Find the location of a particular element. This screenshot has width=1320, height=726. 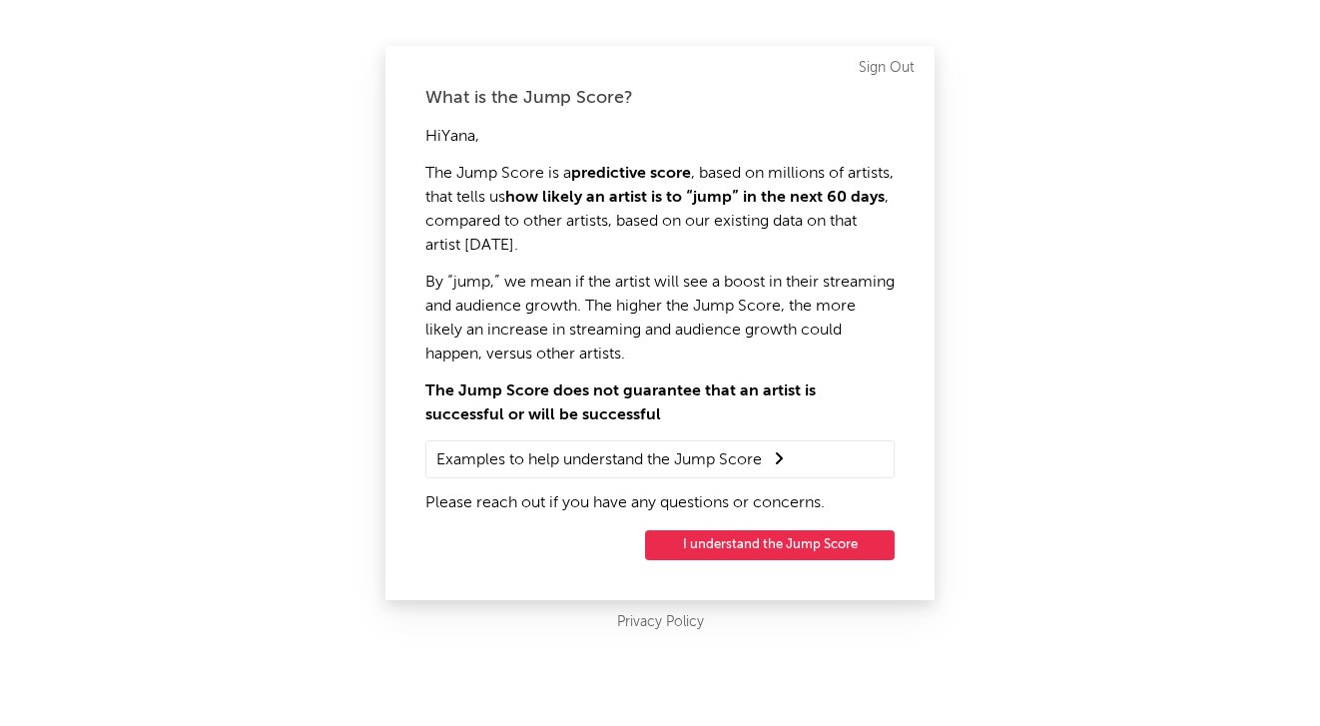

p: Please reach out if you have any questions or concerns. is located at coordinates (660, 503).